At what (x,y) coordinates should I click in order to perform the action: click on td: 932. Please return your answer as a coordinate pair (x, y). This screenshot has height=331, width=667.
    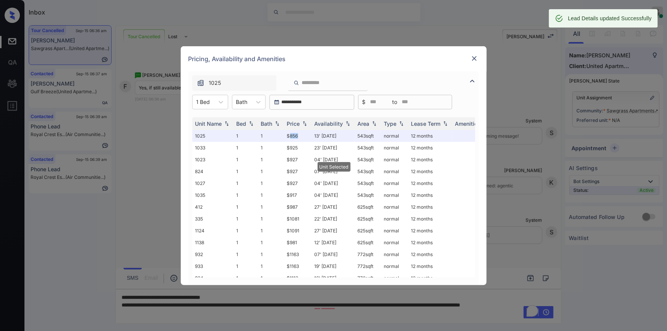
    Looking at the image, I should click on (213, 254).